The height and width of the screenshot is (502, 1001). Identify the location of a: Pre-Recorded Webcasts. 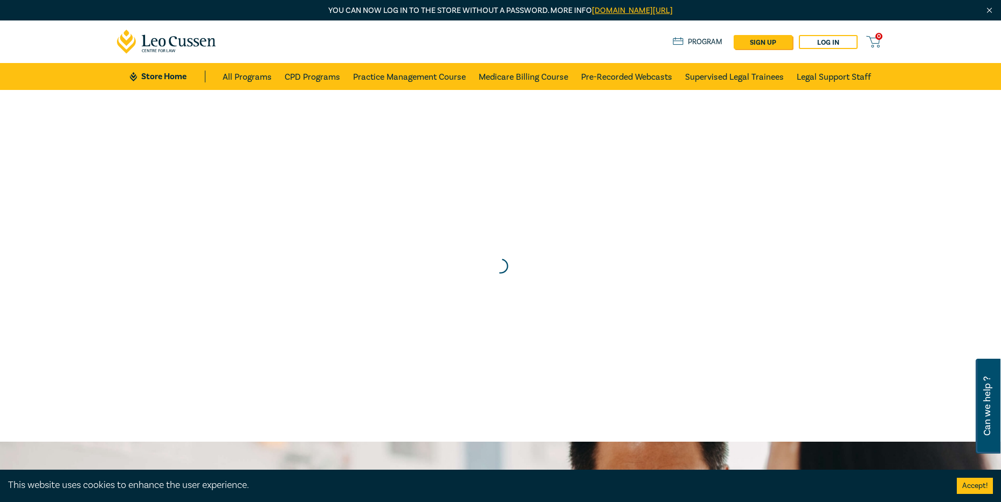
(626, 77).